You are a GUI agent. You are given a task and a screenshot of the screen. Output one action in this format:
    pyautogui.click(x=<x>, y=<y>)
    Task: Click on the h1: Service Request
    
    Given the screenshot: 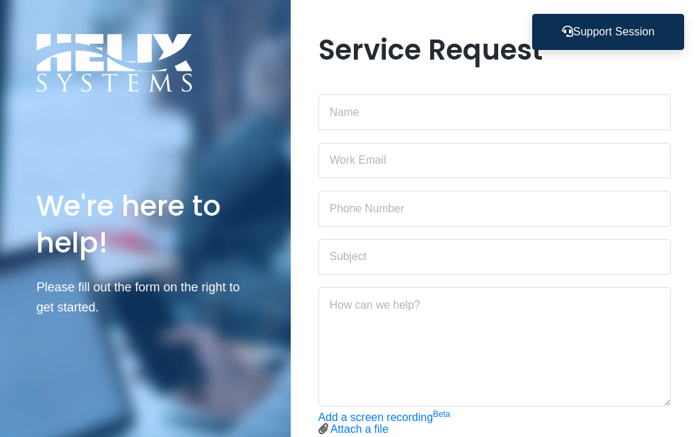 What is the action you would take?
    pyautogui.click(x=494, y=50)
    